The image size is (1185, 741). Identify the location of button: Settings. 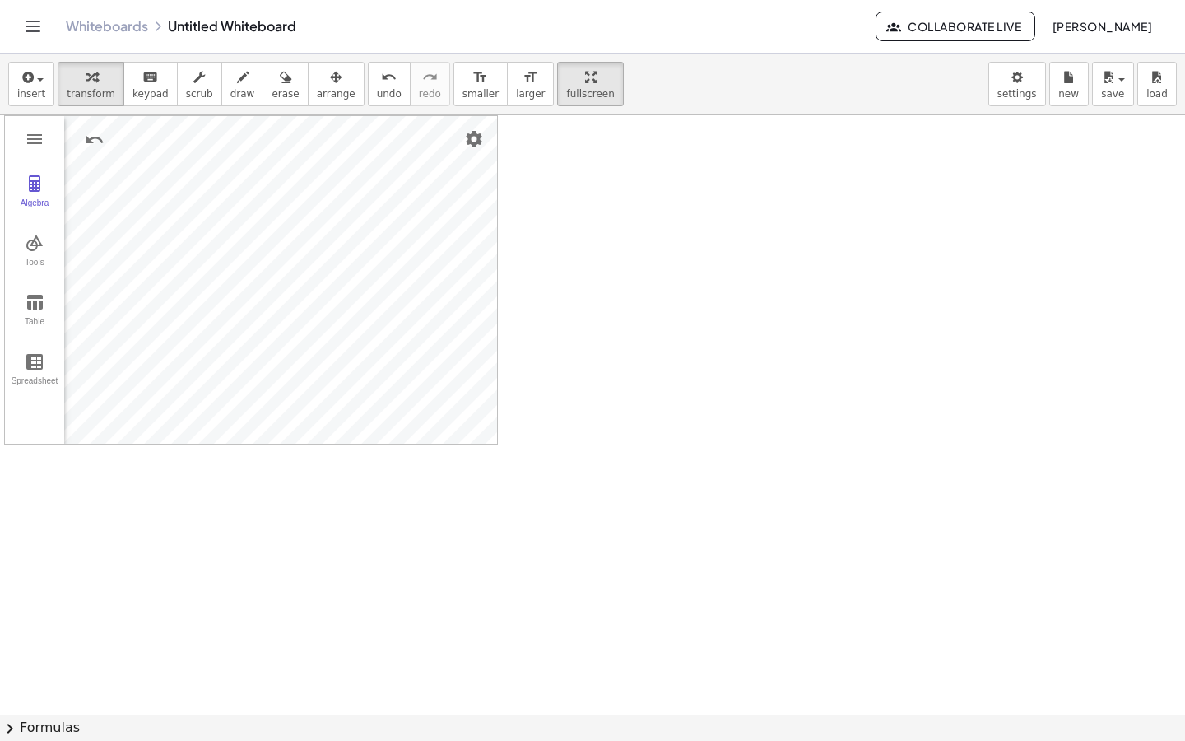
(474, 139).